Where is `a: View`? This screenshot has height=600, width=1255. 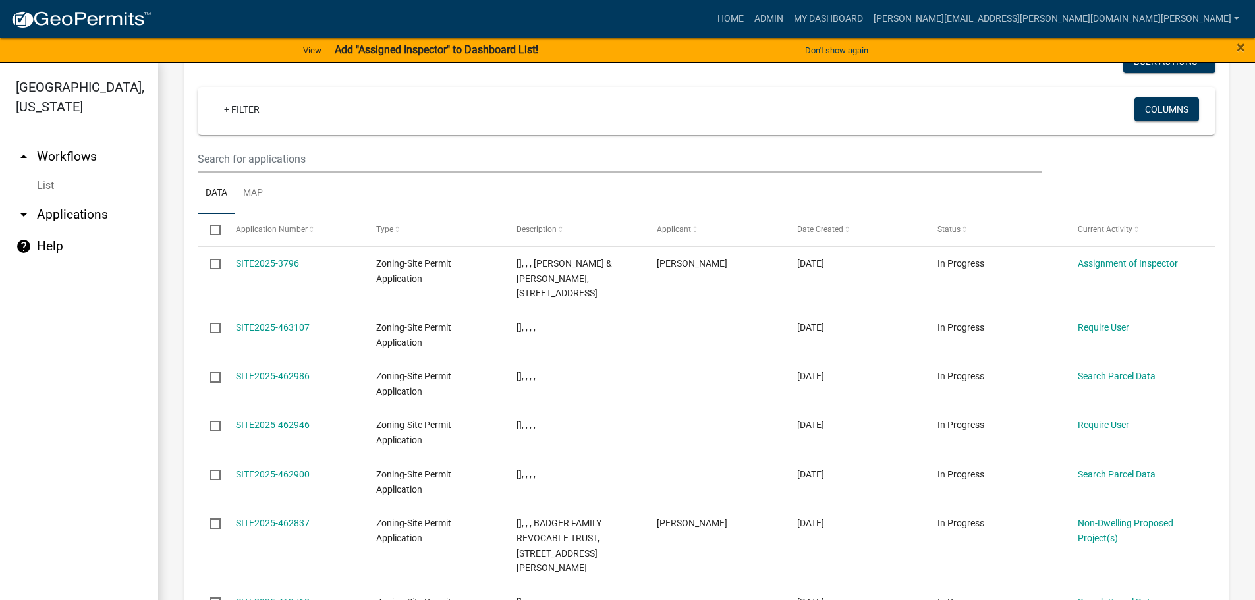
a: View is located at coordinates (312, 50).